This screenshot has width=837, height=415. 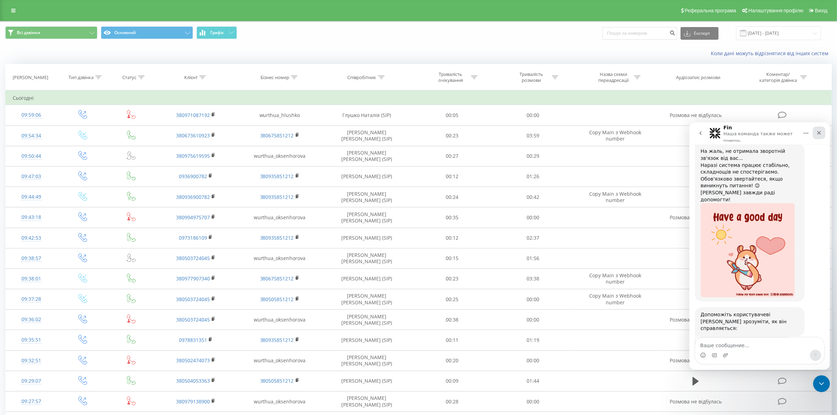 What do you see at coordinates (532, 279) in the screenshot?
I see `td: 03:38` at bounding box center [532, 279].